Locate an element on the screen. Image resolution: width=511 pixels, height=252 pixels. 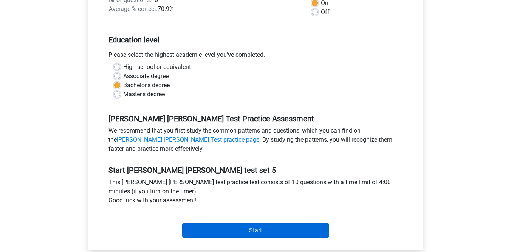
label: Associate degree is located at coordinates (146, 76).